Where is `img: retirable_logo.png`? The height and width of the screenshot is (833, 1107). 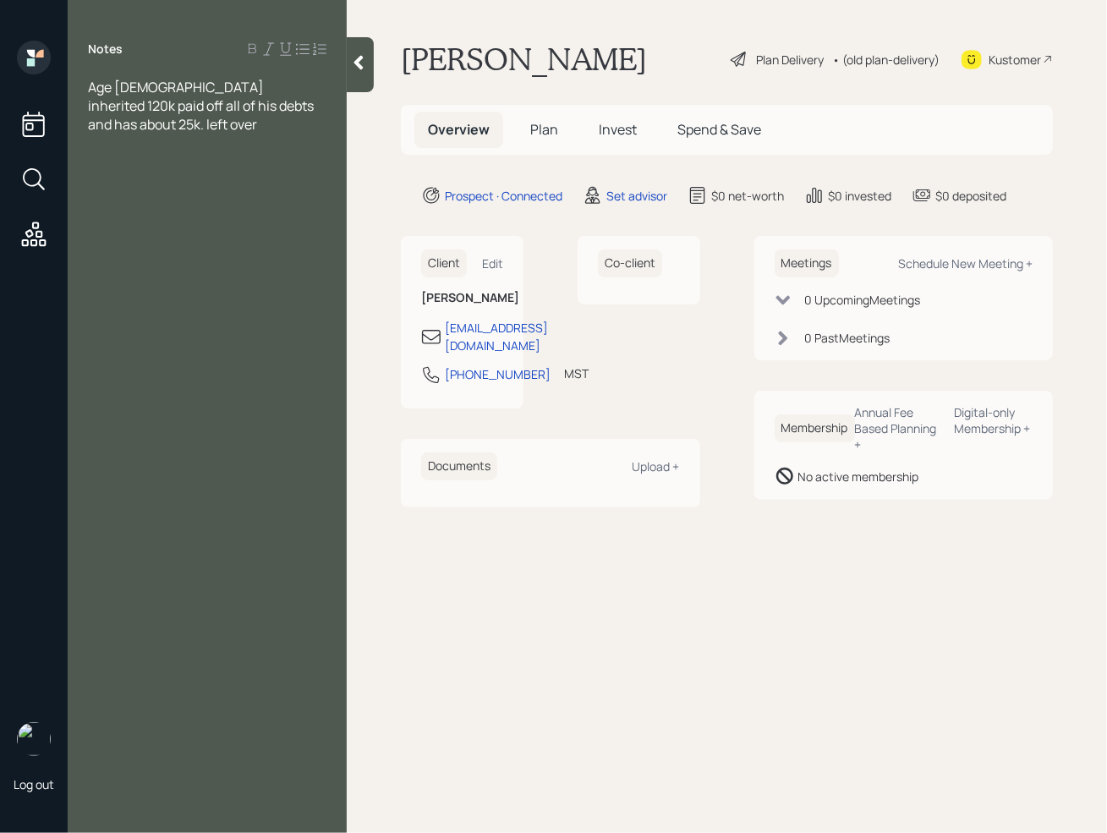
img: retirable_logo.png is located at coordinates (34, 739).